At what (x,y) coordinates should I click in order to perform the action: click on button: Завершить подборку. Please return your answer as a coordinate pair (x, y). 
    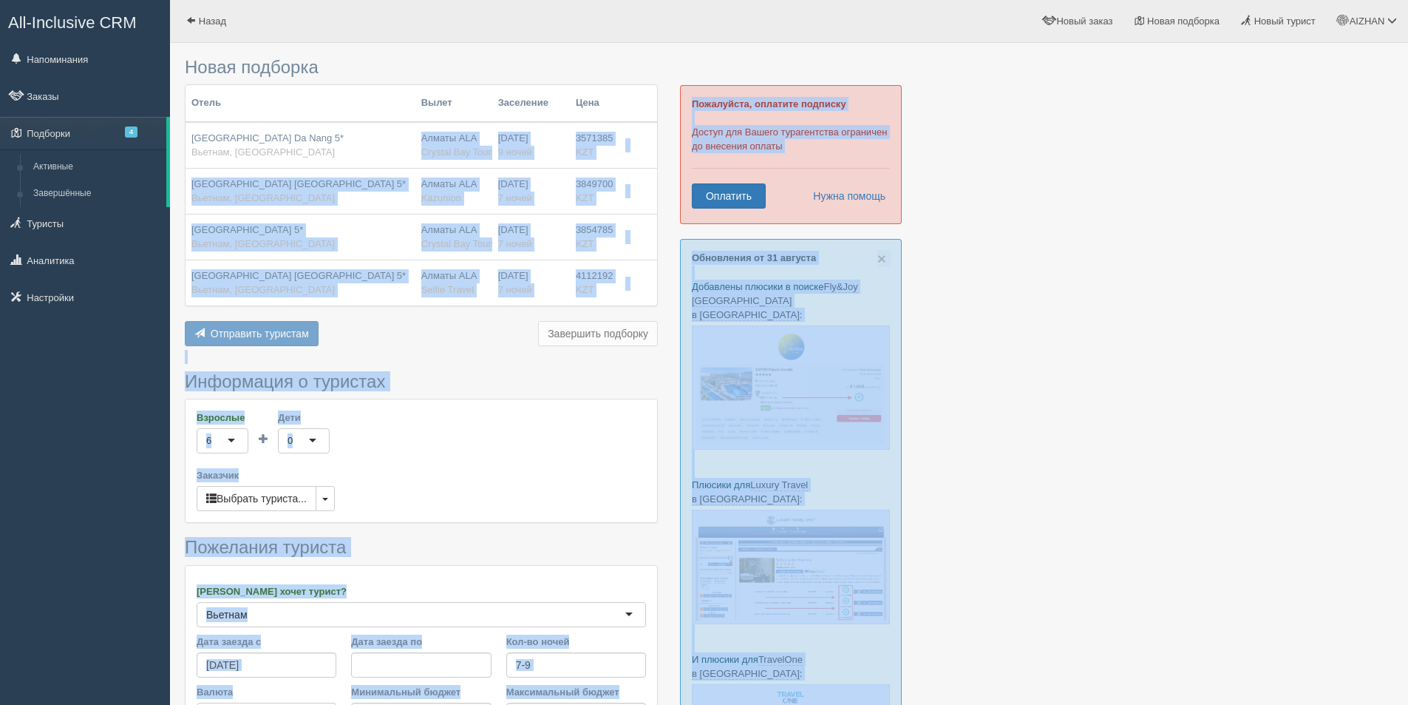
    Looking at the image, I should click on (598, 333).